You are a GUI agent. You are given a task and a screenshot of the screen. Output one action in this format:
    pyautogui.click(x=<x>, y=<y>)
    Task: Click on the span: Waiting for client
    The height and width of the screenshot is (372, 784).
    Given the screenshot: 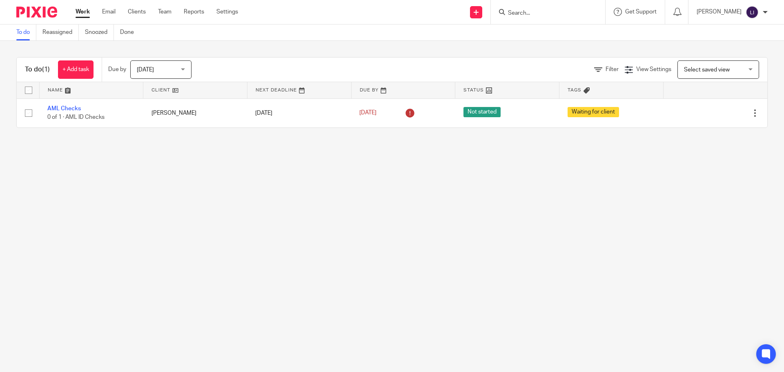 What is the action you would take?
    pyautogui.click(x=593, y=112)
    